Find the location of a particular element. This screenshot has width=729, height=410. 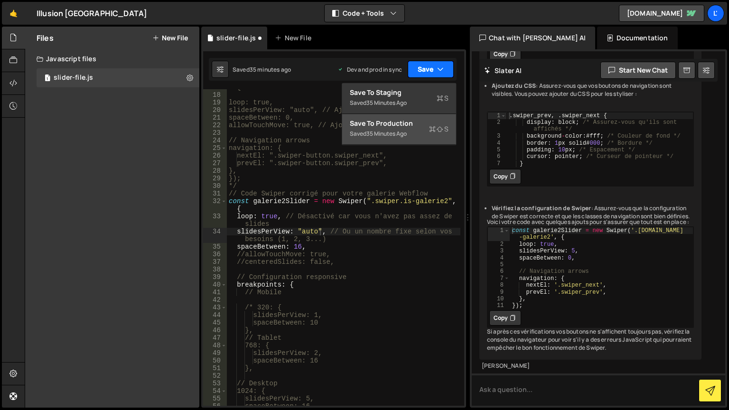

div: 41 is located at coordinates (215, 292).